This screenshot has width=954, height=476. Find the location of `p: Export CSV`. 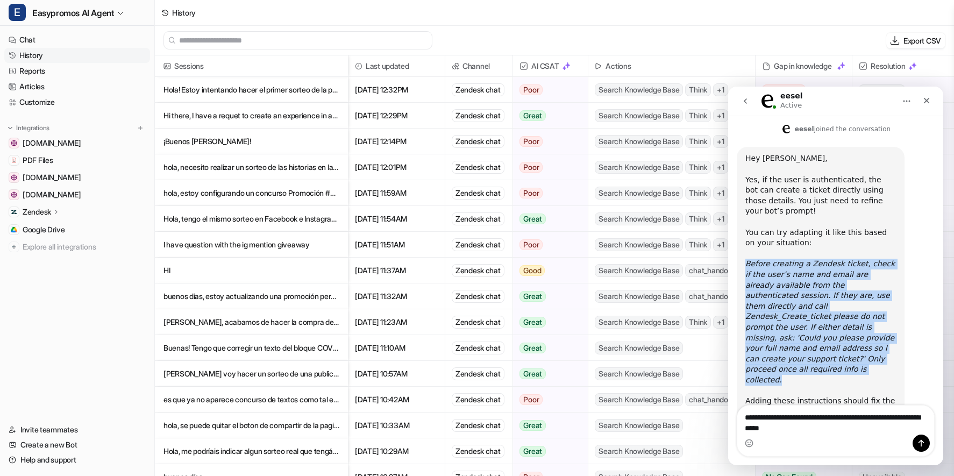

p: Export CSV is located at coordinates (922, 40).